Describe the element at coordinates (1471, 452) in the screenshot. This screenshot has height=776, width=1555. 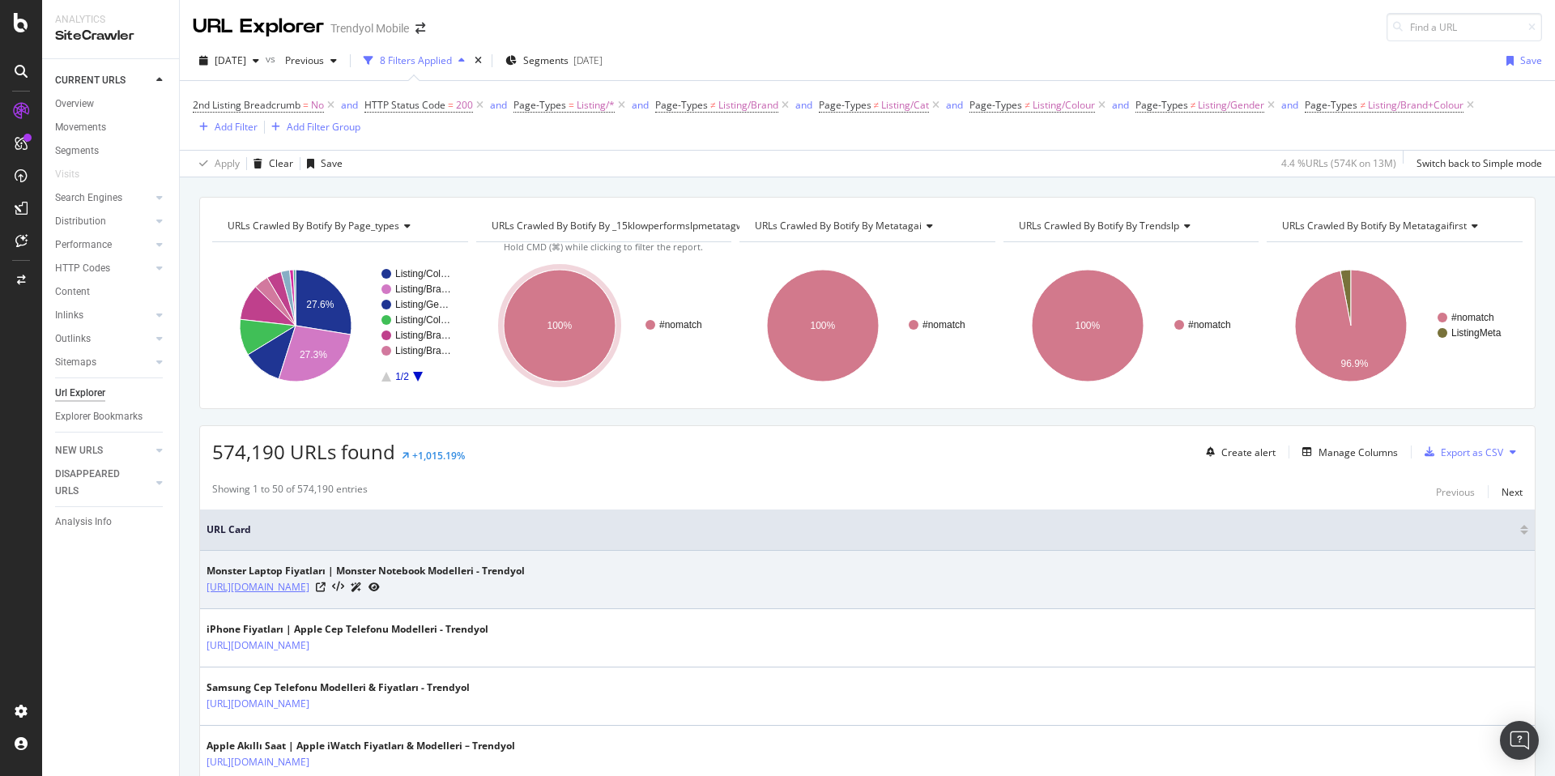
I see `div: Export as CSV` at that location.